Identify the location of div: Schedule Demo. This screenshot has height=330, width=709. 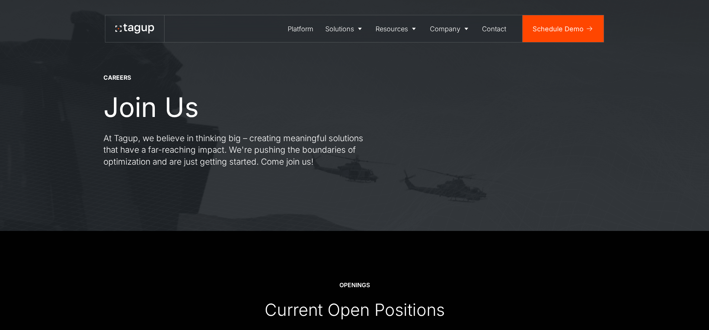
(558, 29).